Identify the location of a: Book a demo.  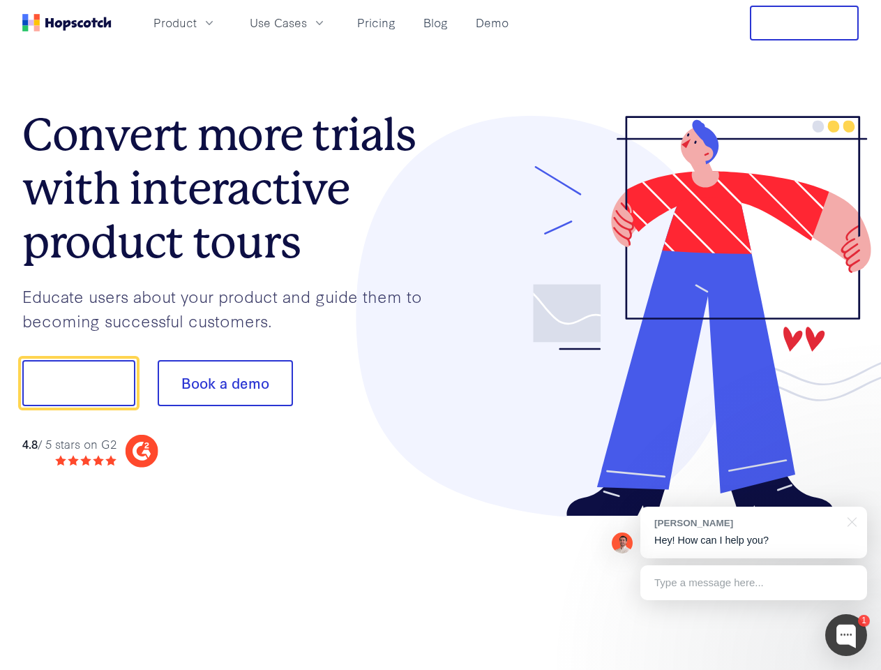
(225, 383).